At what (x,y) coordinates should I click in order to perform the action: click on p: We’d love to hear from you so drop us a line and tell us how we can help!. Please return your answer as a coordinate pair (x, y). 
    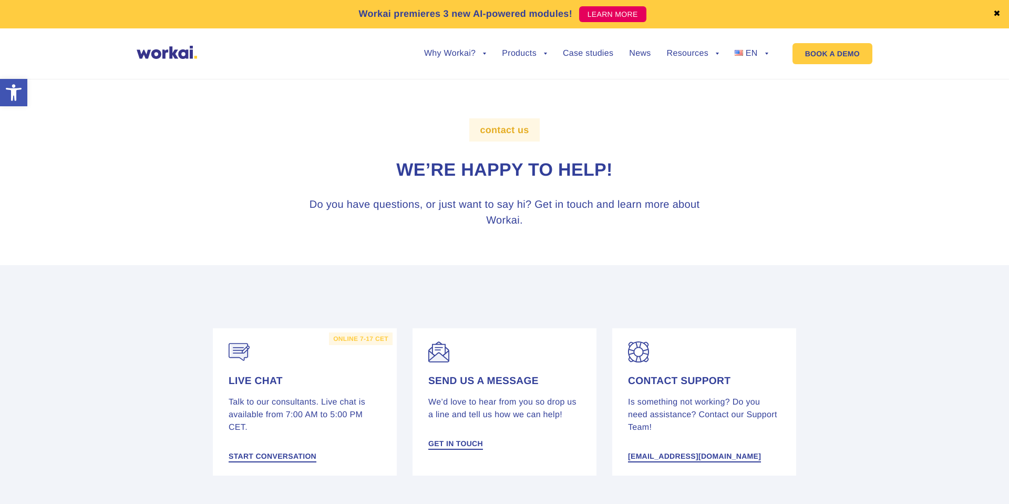
    Looking at the image, I should click on (505, 408).